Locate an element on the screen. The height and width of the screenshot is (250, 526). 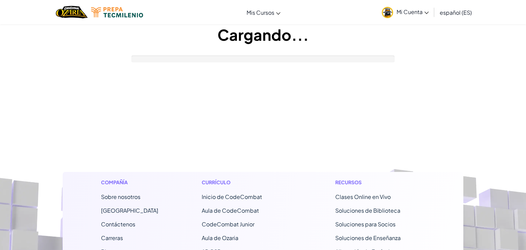
a: CodeCombat Junior is located at coordinates (228, 224).